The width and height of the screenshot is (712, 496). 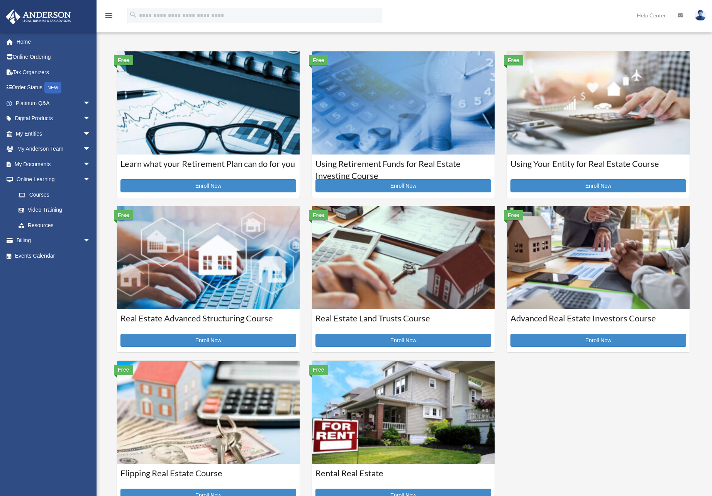 What do you see at coordinates (54, 57) in the screenshot?
I see `a: Online Ordering` at bounding box center [54, 57].